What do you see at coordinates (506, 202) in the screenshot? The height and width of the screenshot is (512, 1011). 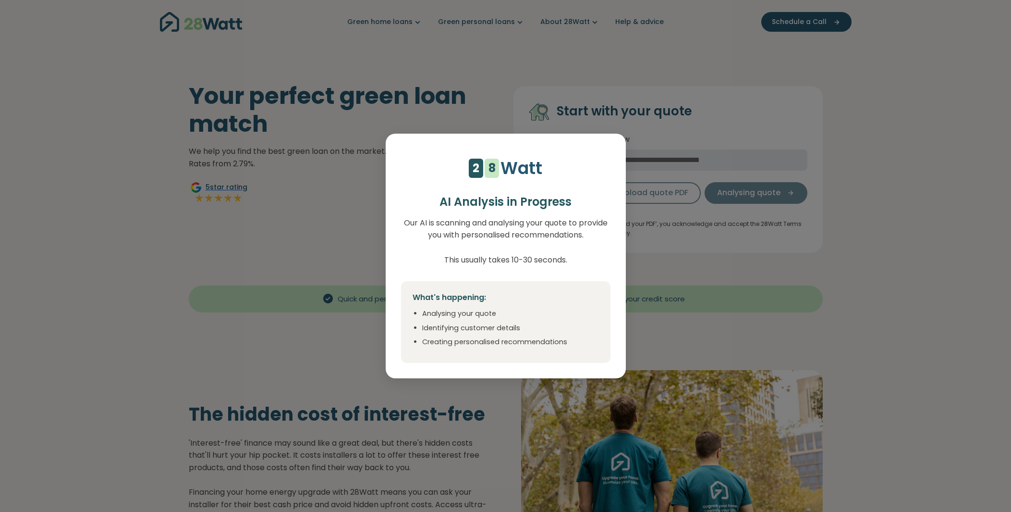 I see `h2: AI Analysis in Progress` at bounding box center [506, 202].